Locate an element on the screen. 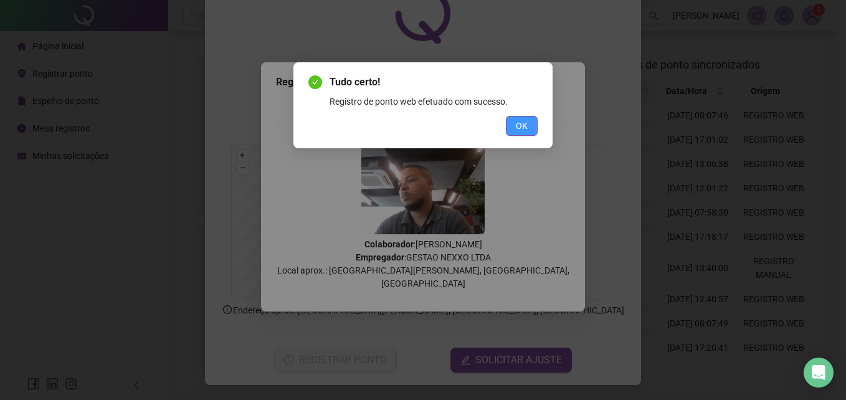 The width and height of the screenshot is (846, 400). div: Registro de ponto web efetuado com sucesso. is located at coordinates (433, 102).